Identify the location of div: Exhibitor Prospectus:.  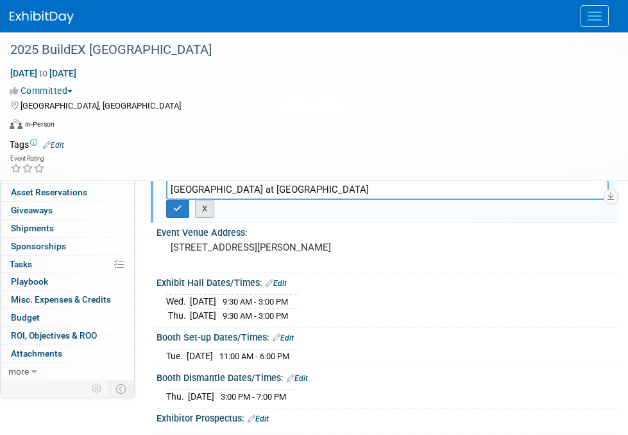
(388, 417).